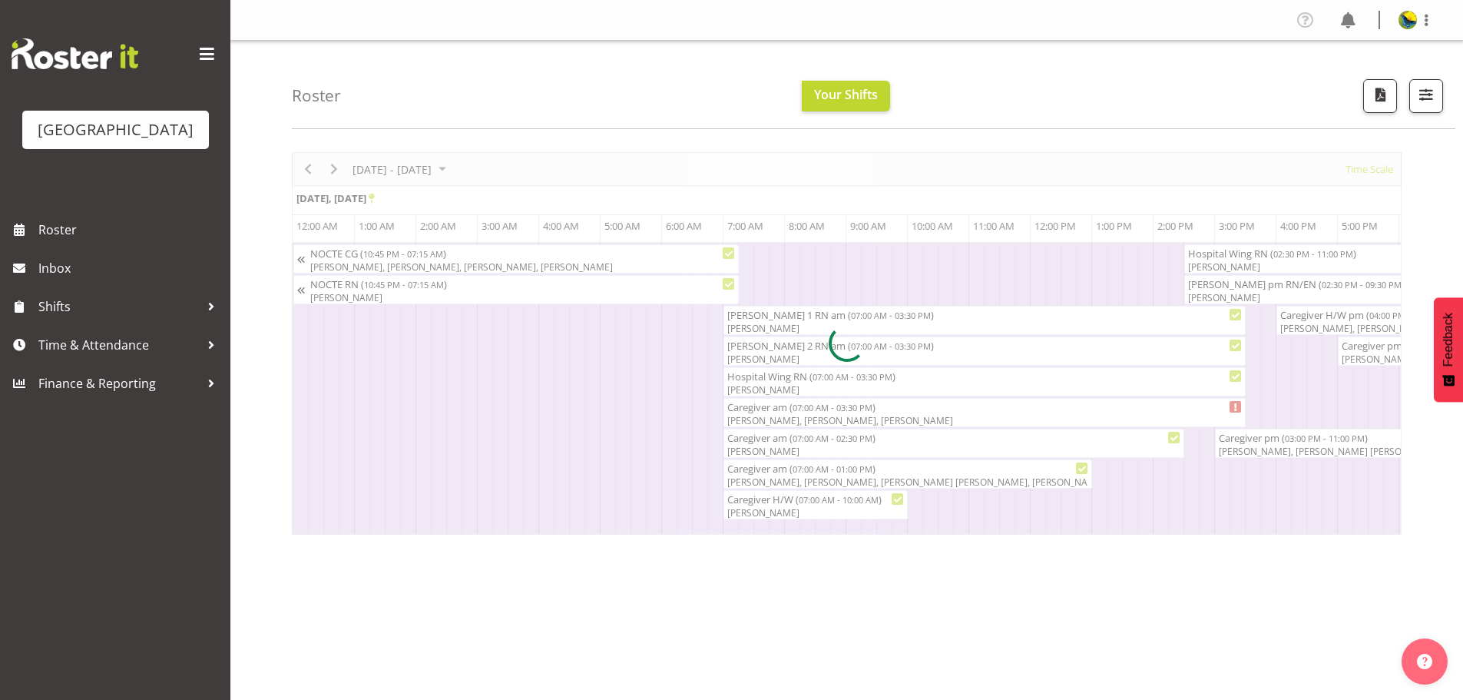 This screenshot has width=1463, height=700. What do you see at coordinates (119, 383) in the screenshot?
I see `span: Finance & Reporting` at bounding box center [119, 383].